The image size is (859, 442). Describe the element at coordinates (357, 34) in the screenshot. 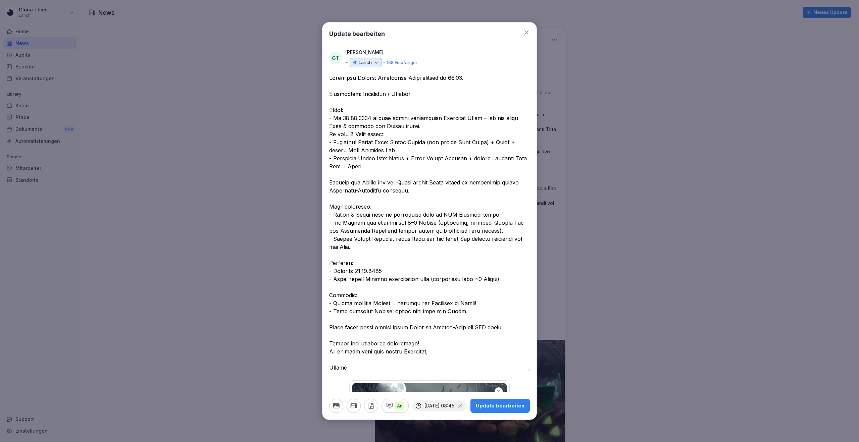

I see `h1: Update bearbeiten` at that location.